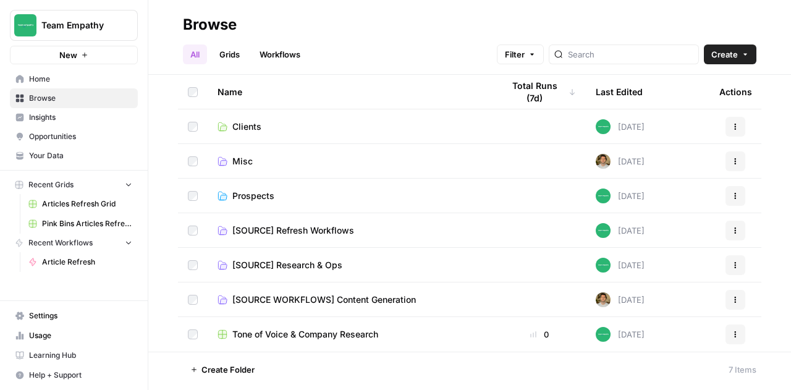  Describe the element at coordinates (521, 54) in the screenshot. I see `button: Filter` at that location.